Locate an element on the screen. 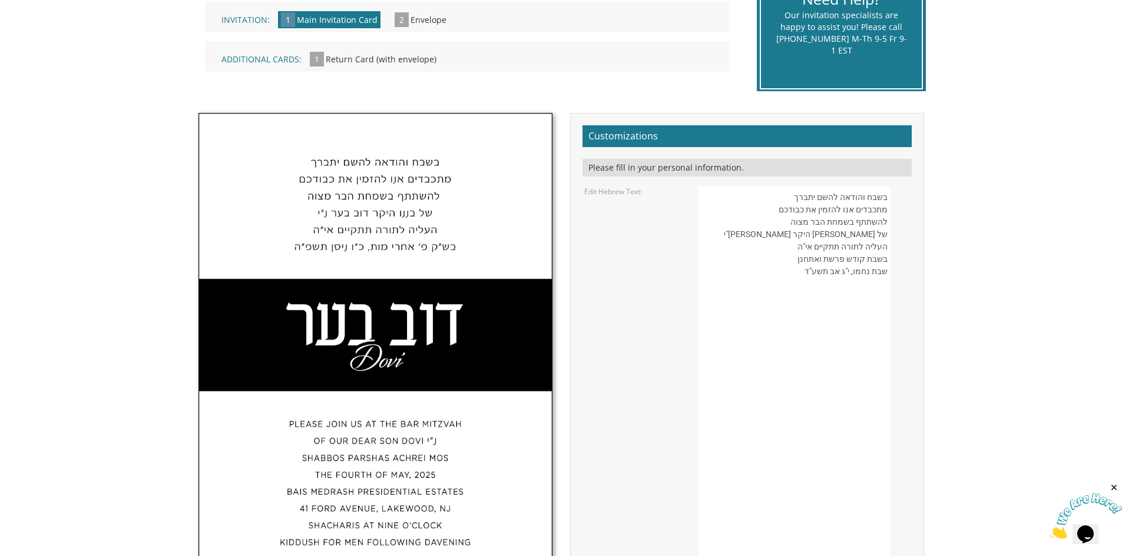  label: Edit Hebrew Text: is located at coordinates (613, 191).